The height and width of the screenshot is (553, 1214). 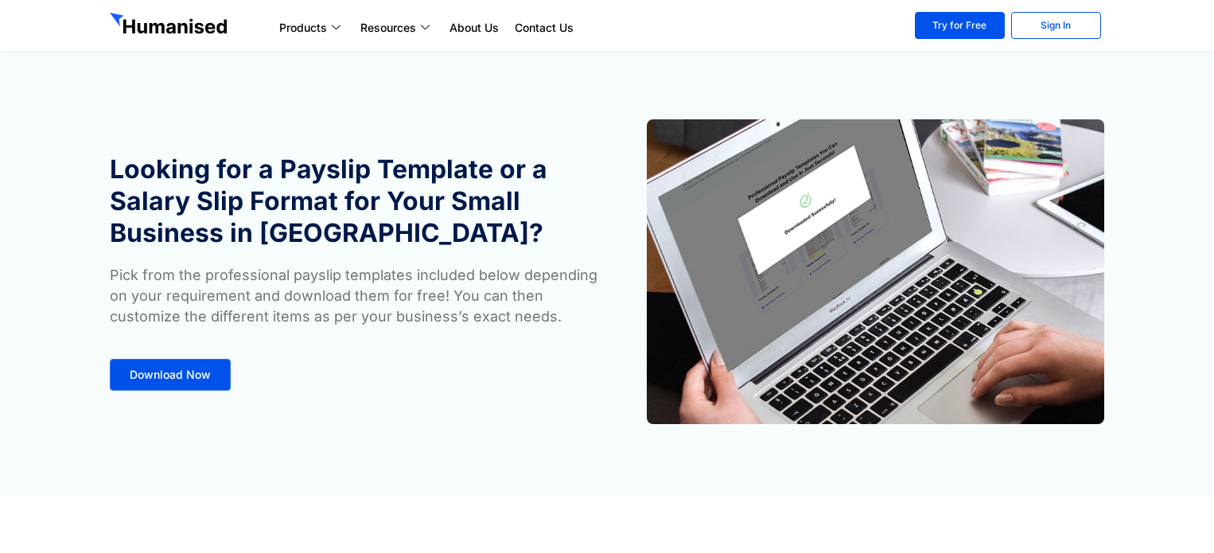 What do you see at coordinates (397, 28) in the screenshot?
I see `a: Resources` at bounding box center [397, 28].